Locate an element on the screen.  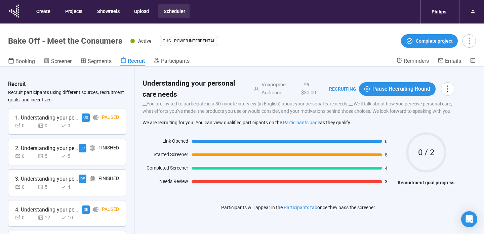
span: Booking is located at coordinates (25, 61).